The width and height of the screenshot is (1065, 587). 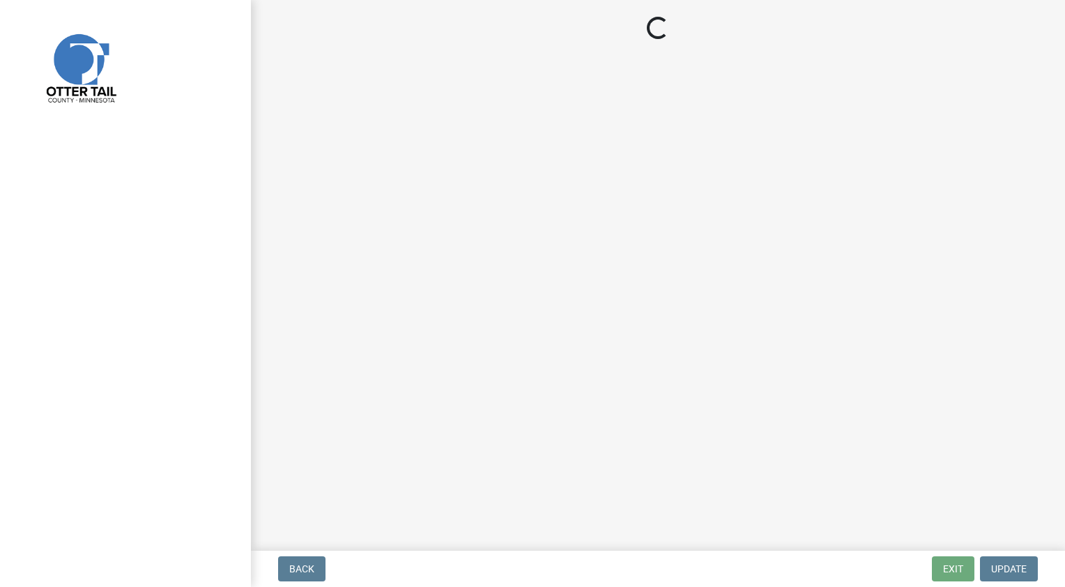 What do you see at coordinates (302, 569) in the screenshot?
I see `button: Back` at bounding box center [302, 569].